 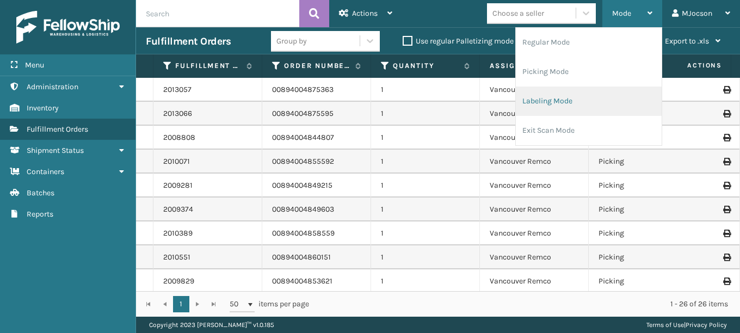 I want to click on a: Terms of Use, so click(x=665, y=325).